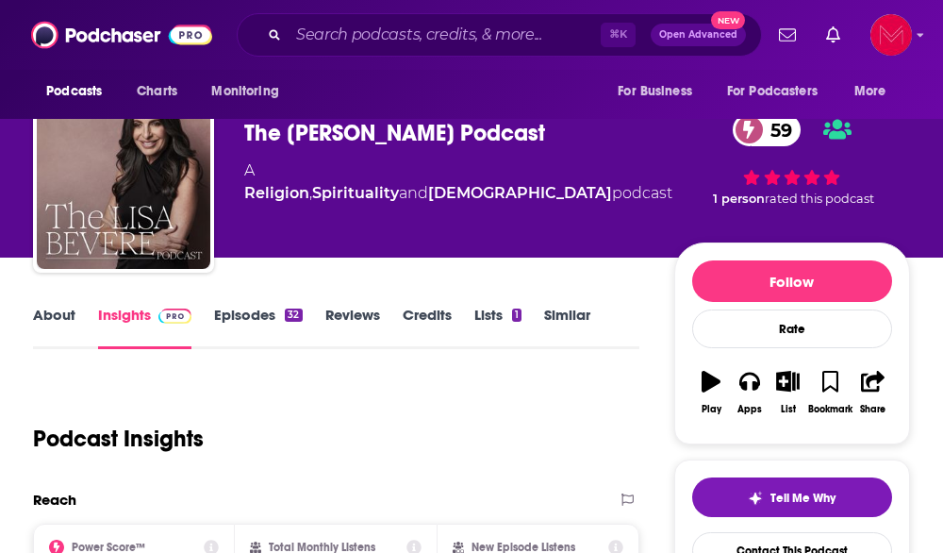 The image size is (943, 553). Describe the element at coordinates (124, 182) in the screenshot. I see `a: The Lisa Bevere Podcast` at that location.